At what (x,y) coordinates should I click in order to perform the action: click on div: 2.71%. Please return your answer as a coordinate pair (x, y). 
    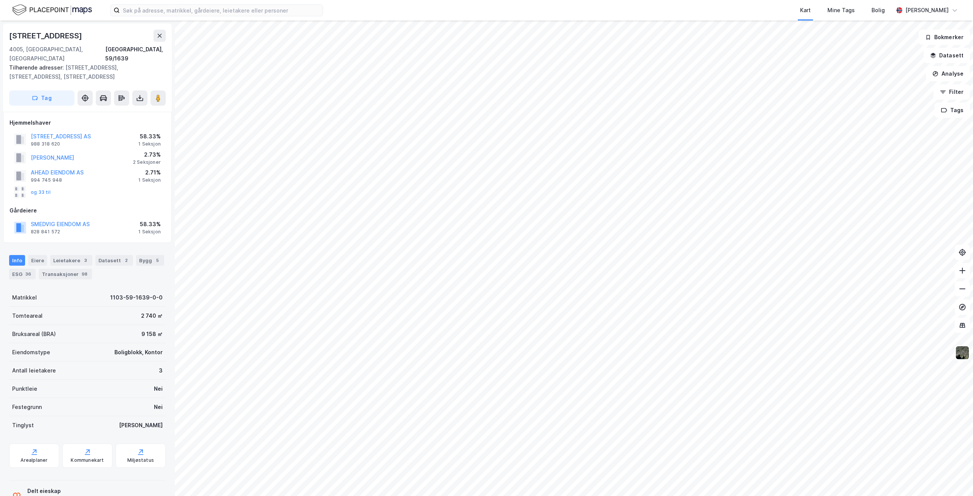
    Looking at the image, I should click on (149, 173).